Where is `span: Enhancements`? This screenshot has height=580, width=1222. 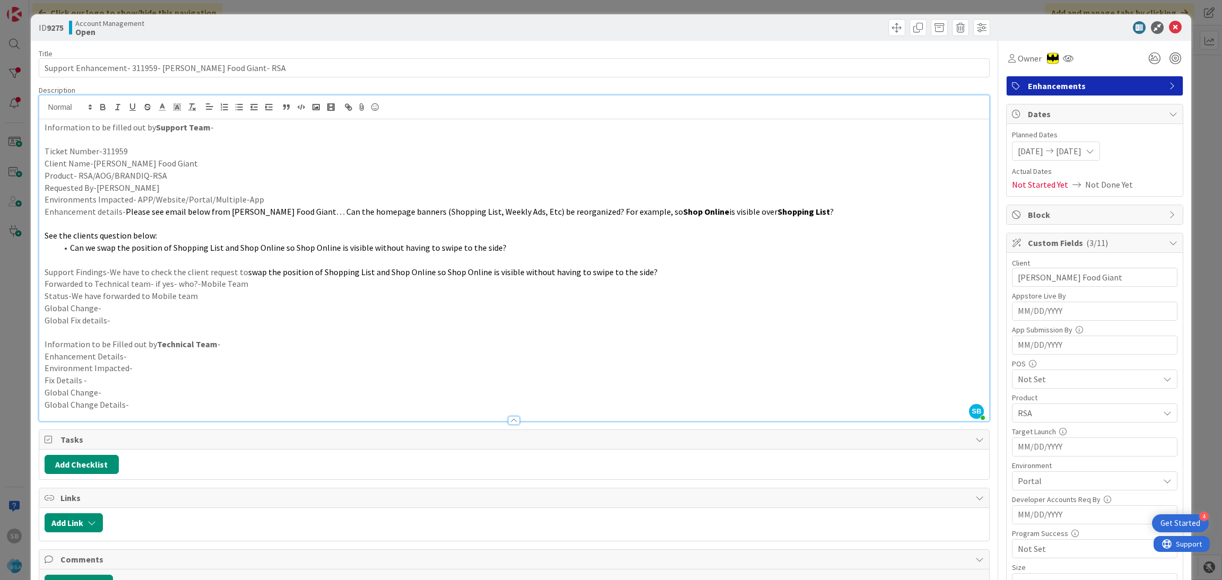 span: Enhancements is located at coordinates (1095, 86).